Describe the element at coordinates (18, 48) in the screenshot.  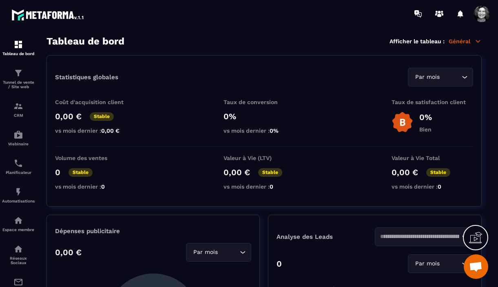
I see `a: formationformationTableau de bord` at that location.